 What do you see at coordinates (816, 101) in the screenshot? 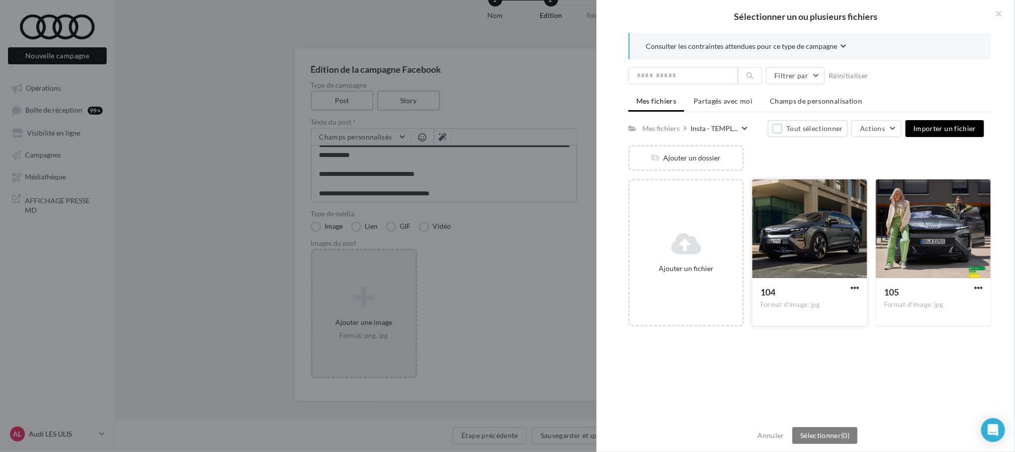
I see `span: Champs de personnalisation` at bounding box center [816, 101].